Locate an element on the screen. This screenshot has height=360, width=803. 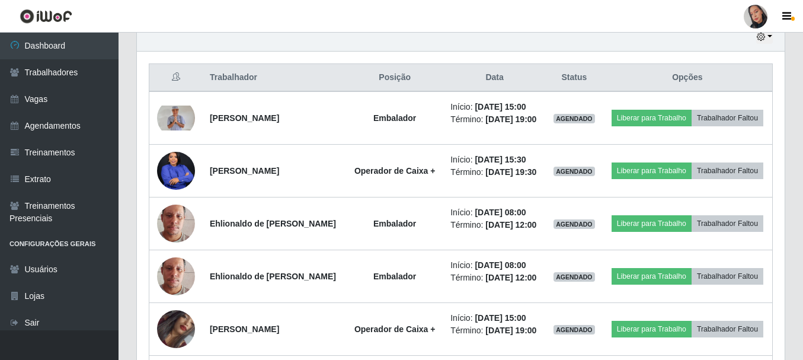
img: 1680193572797.jpeg is located at coordinates (176, 118).